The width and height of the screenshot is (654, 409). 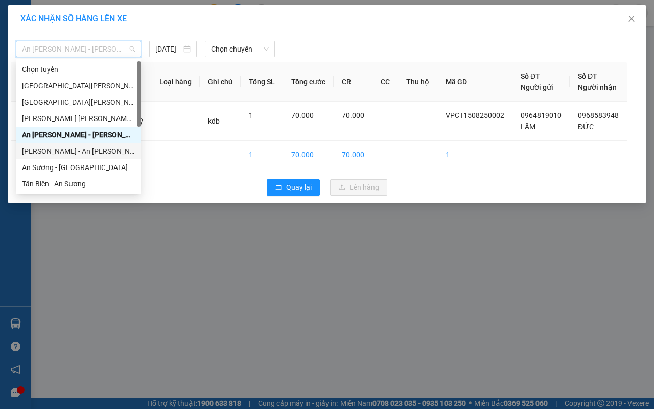 I want to click on div: An Sương - Châu Thành, so click(x=78, y=135).